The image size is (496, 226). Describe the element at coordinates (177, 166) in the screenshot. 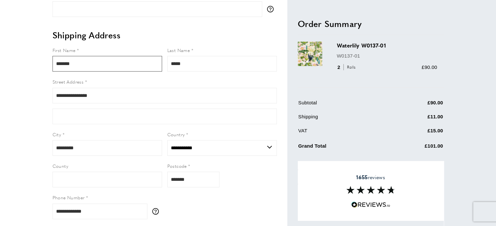

I see `span: Postcode` at that location.